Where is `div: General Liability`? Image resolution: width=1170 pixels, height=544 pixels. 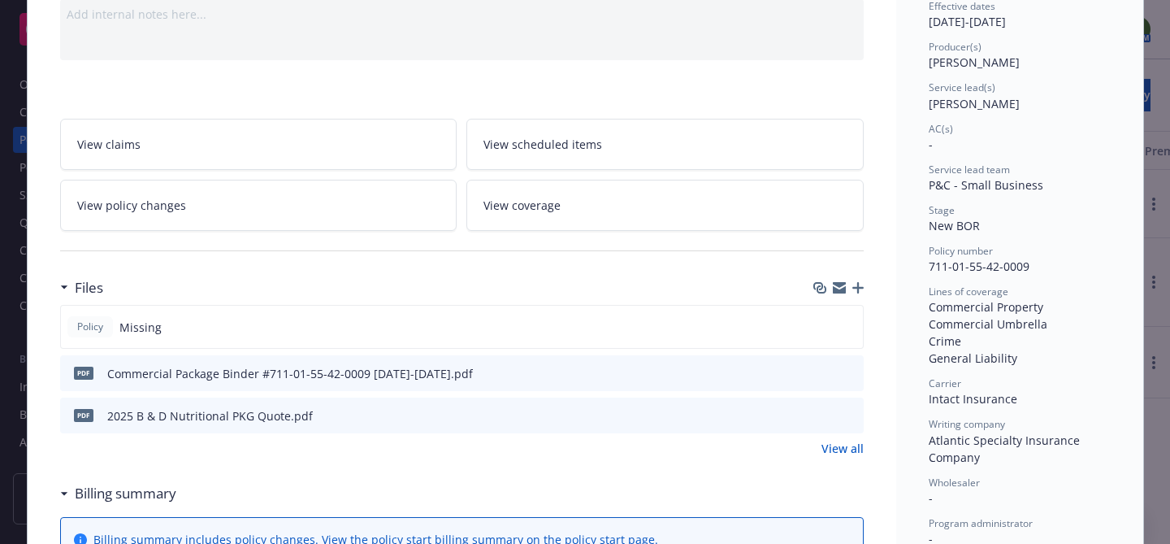
div: General Liability is located at coordinates (1020, 358).